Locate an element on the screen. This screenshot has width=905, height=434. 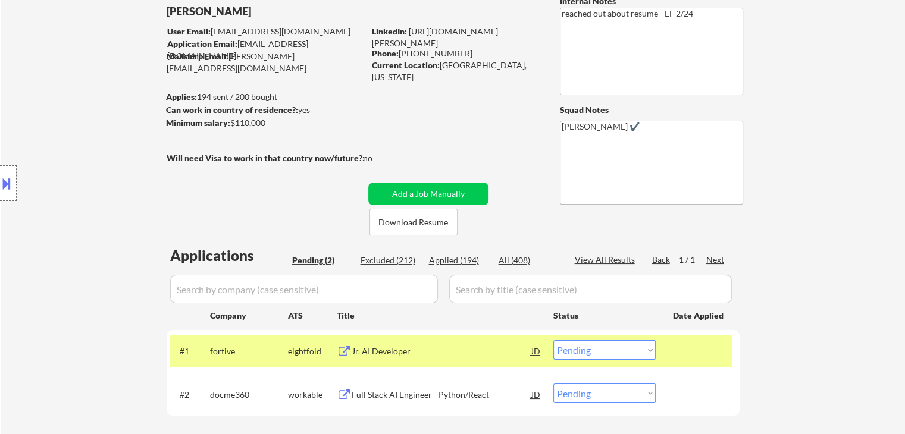
div: 194 sent / 200 bought is located at coordinates (265, 97).